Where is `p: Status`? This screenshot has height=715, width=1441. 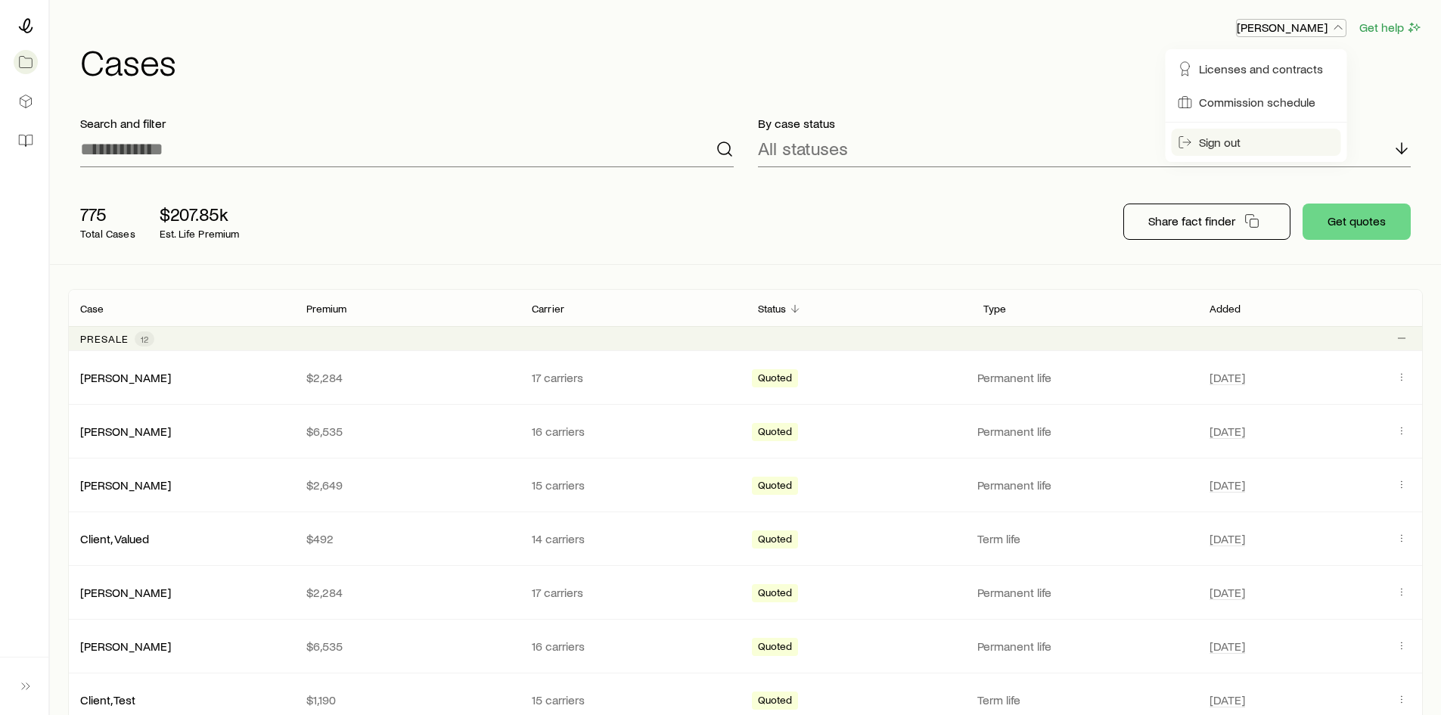 p: Status is located at coordinates (772, 309).